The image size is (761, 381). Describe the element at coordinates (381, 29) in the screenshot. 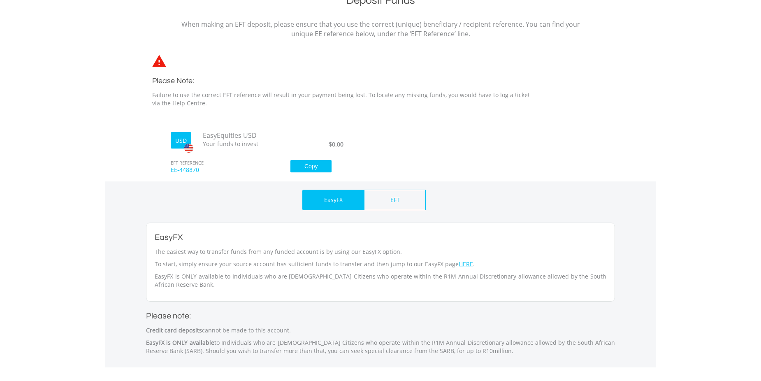

I see `p: When making an EFT deposit, please ensure that you use the correct (unique) beneficiary / recipie...` at that location.